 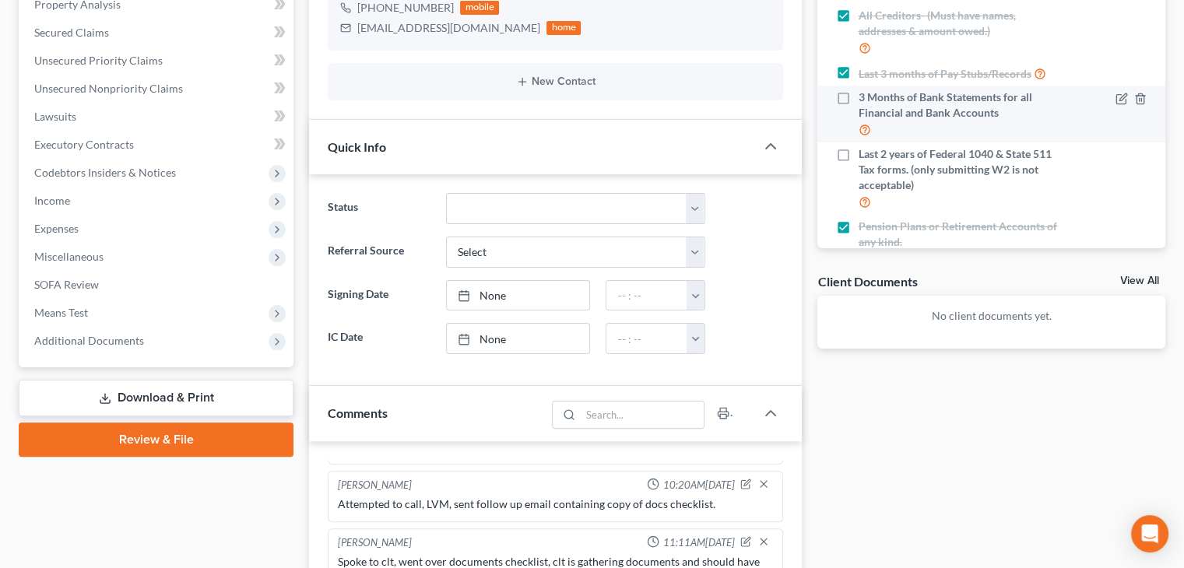 What do you see at coordinates (1139, 281) in the screenshot?
I see `a: View All` at bounding box center [1139, 281].